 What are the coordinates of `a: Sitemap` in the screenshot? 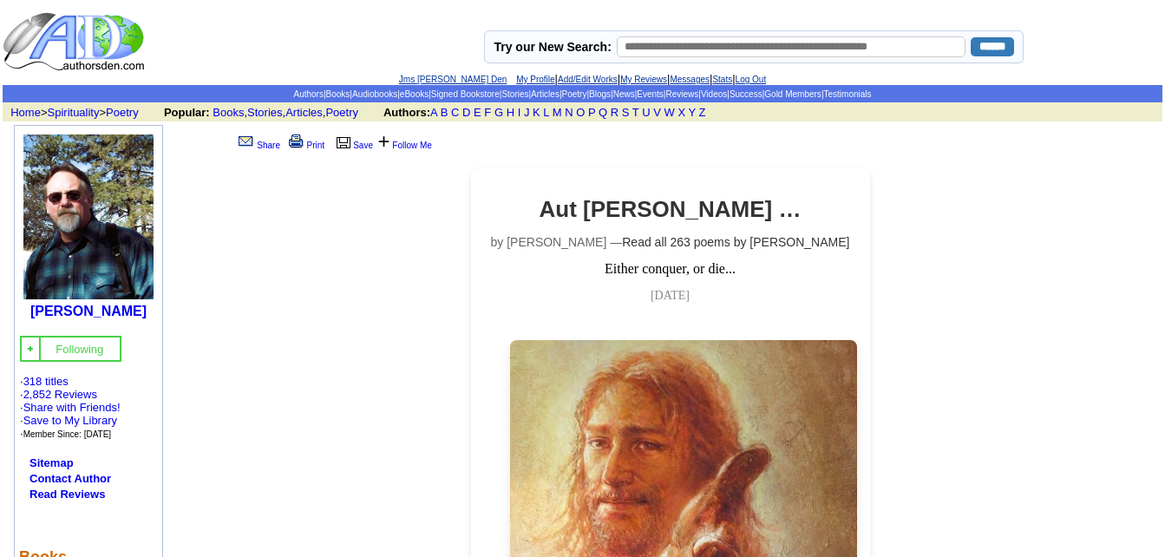 It's located at (51, 463).